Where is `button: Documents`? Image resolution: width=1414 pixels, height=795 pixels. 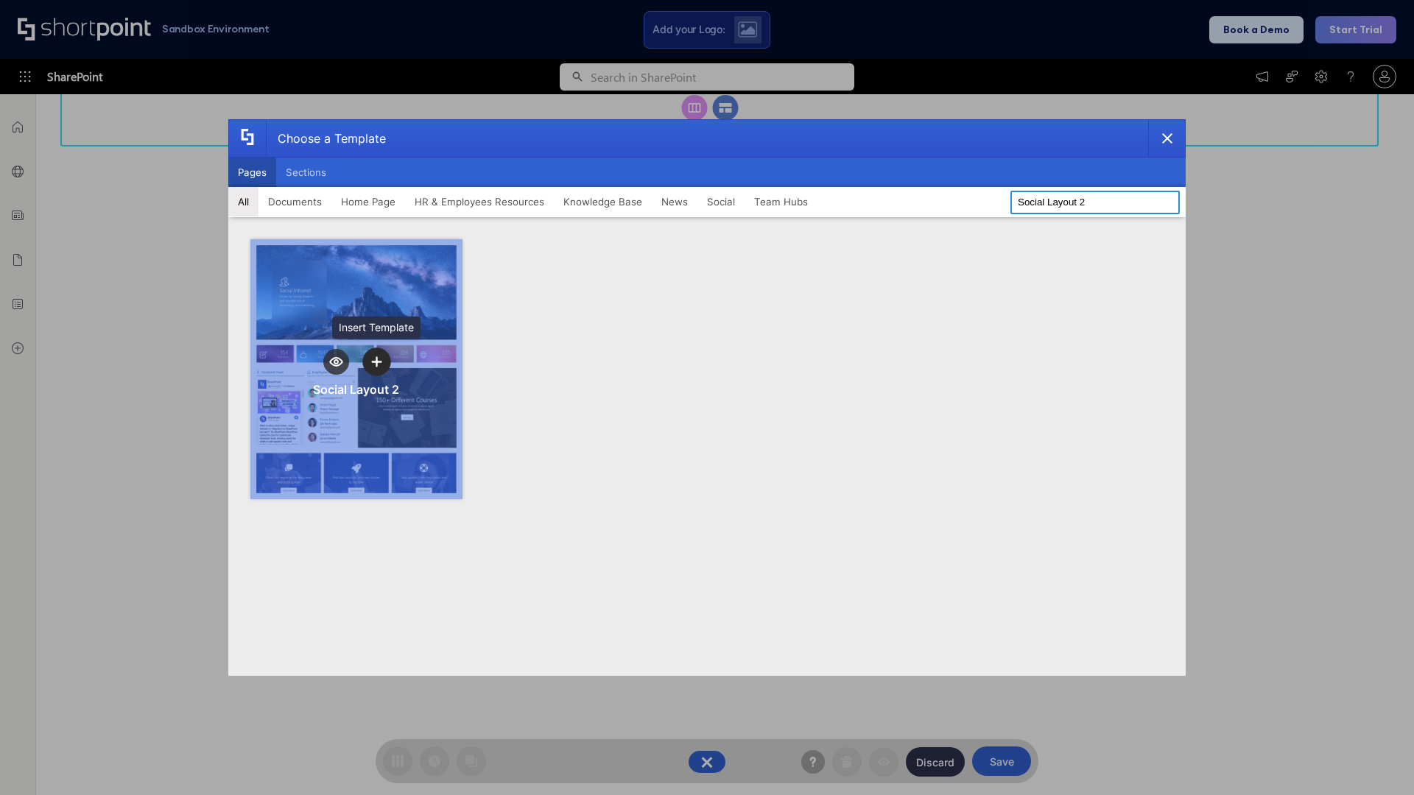
button: Documents is located at coordinates (295, 202).